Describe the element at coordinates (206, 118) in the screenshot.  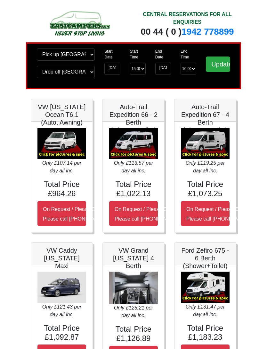
I see `h5: Auto-Trail Expedition 67 - 4 Berth (Shower+Toilet)` at that location.